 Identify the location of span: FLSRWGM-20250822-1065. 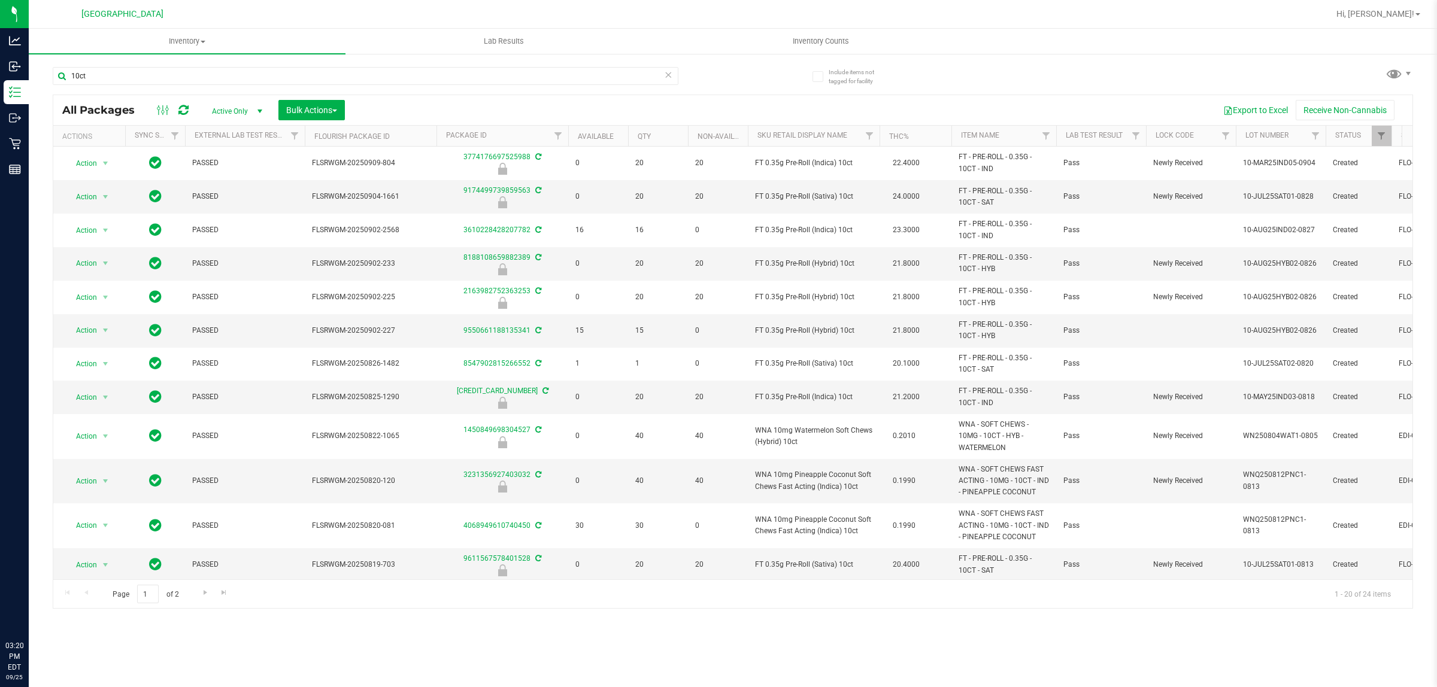
(371, 436).